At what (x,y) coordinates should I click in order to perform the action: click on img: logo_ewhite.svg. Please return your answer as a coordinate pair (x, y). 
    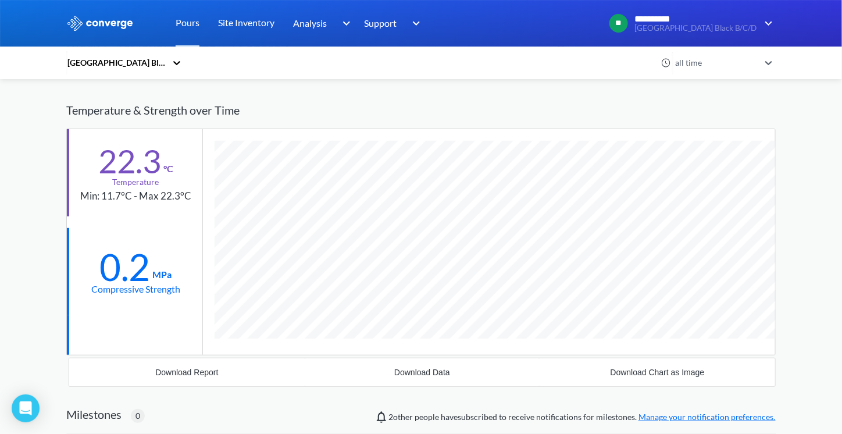
    Looking at the image, I should click on (100, 23).